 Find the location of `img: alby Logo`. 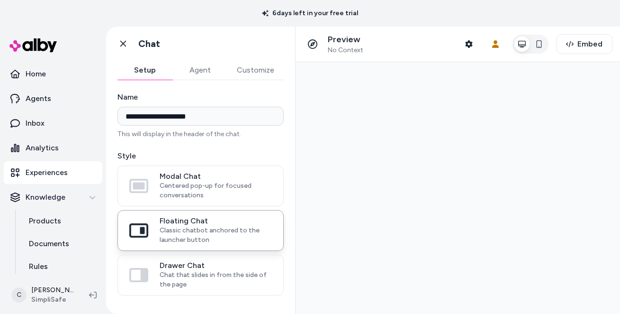

img: alby Logo is located at coordinates (33, 45).